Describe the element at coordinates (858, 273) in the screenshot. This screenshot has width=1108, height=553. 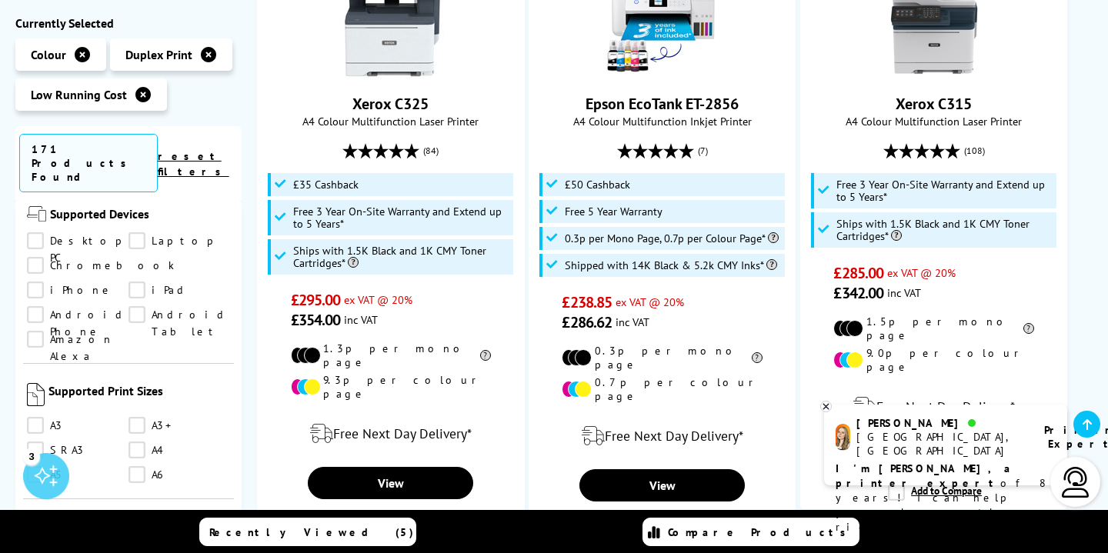
I see `span: £285.00` at that location.